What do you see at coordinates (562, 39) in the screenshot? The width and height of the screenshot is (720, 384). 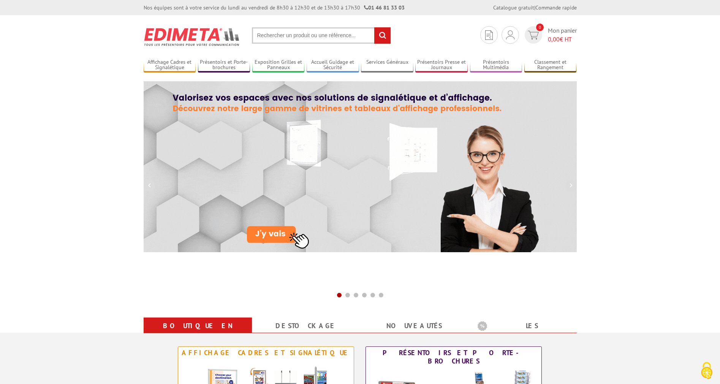 I see `span: € HT` at bounding box center [562, 39].